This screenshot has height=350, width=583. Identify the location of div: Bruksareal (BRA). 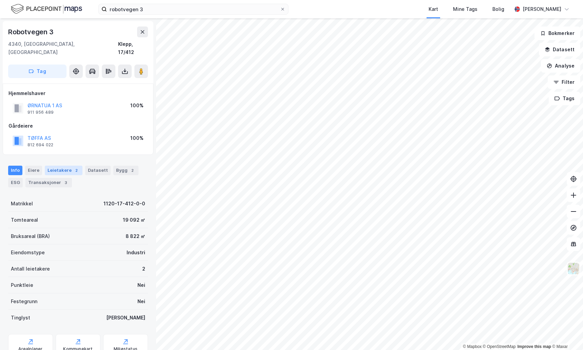
(30, 236).